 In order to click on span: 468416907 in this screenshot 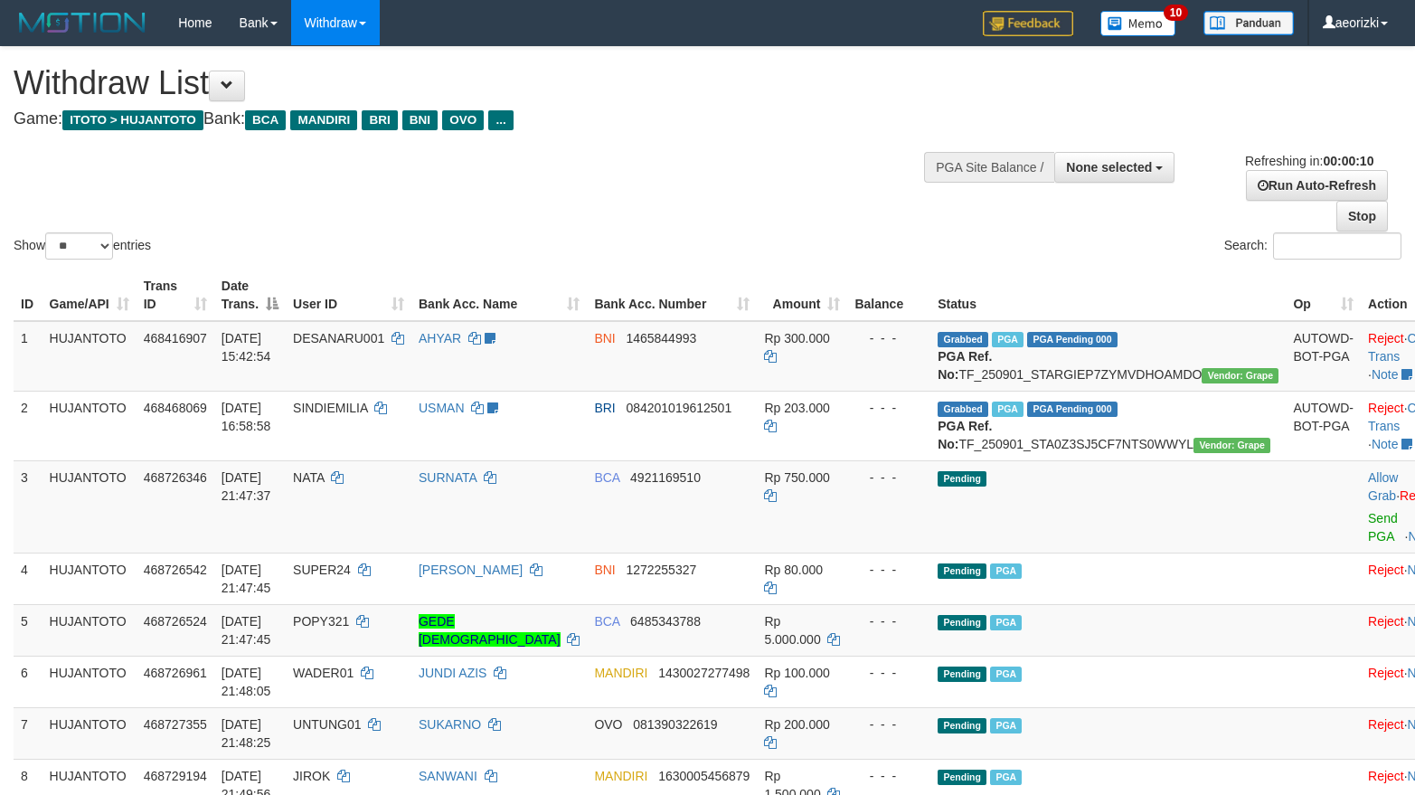, I will do `click(175, 338)`.